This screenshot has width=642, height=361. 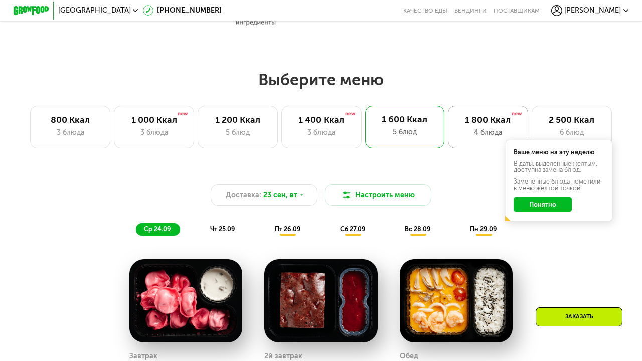 What do you see at coordinates (238, 120) in the screenshot?
I see `div: 1 200 Ккал` at bounding box center [238, 120].